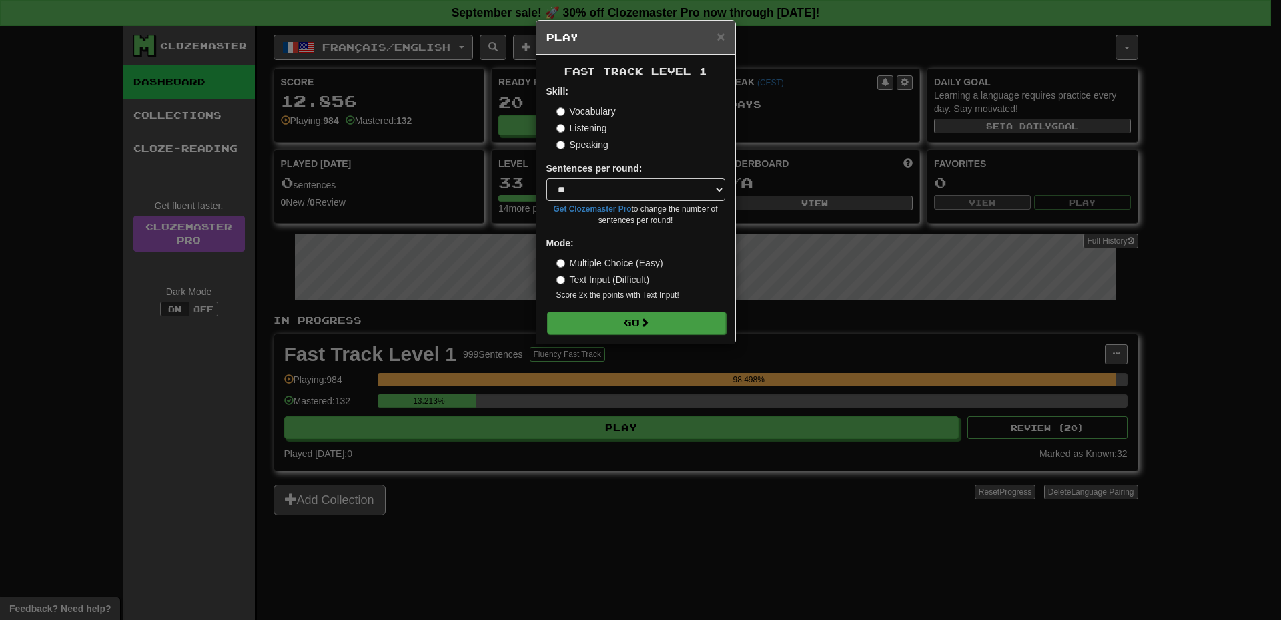 The height and width of the screenshot is (620, 1281). What do you see at coordinates (720, 36) in the screenshot?
I see `button: Close` at bounding box center [720, 36].